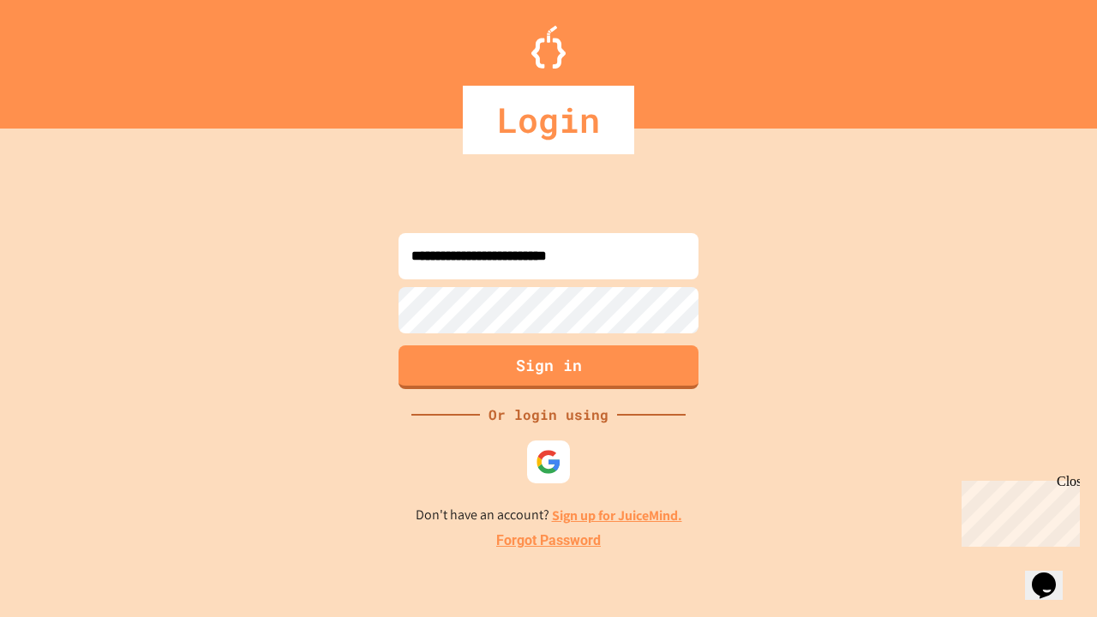 This screenshot has width=1097, height=617. I want to click on a: Sign up for JuiceMind., so click(617, 515).